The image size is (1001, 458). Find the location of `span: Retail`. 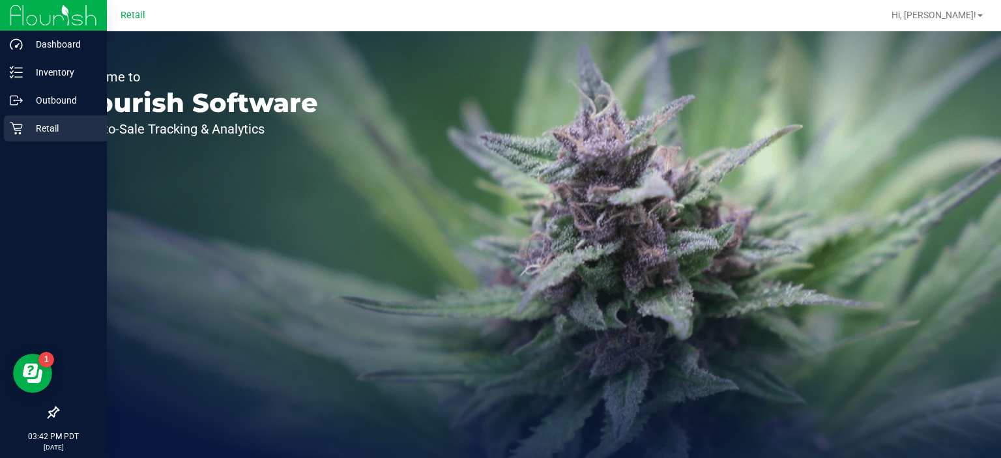

span: Retail is located at coordinates (133, 15).